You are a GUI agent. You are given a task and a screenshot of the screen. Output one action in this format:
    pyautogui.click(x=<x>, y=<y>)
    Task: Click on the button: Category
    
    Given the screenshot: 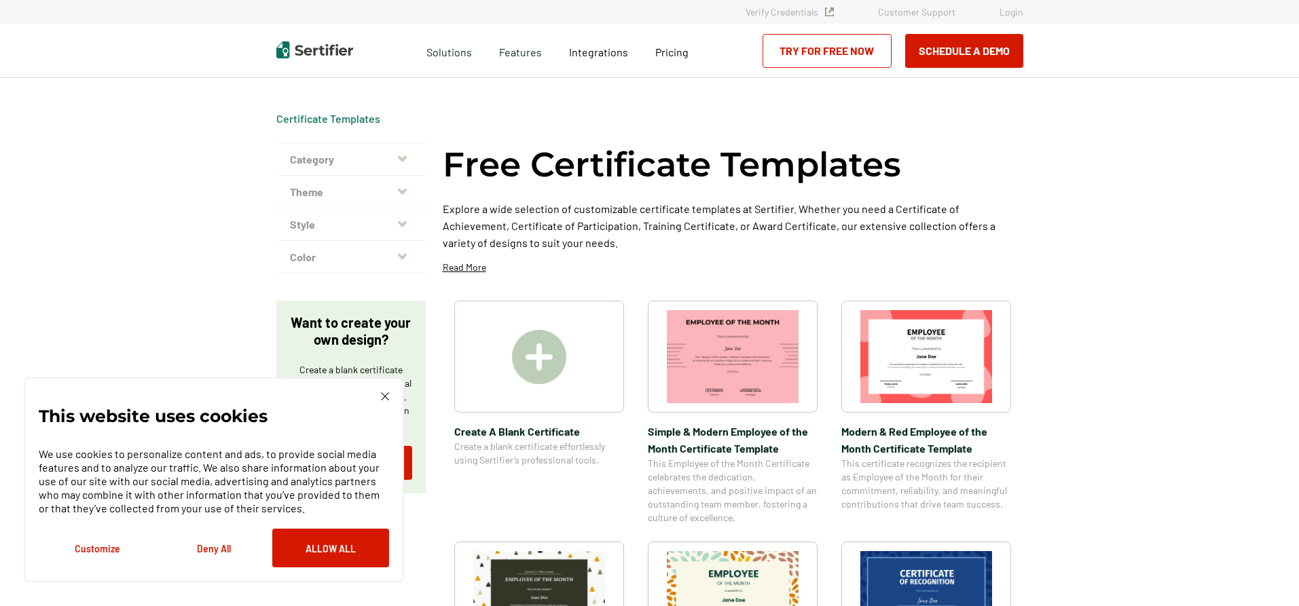 What is the action you would take?
    pyautogui.click(x=351, y=160)
    